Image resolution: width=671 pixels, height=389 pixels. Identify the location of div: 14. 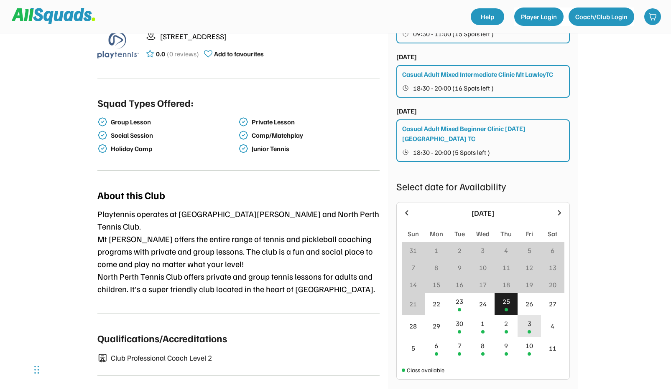
(413, 285).